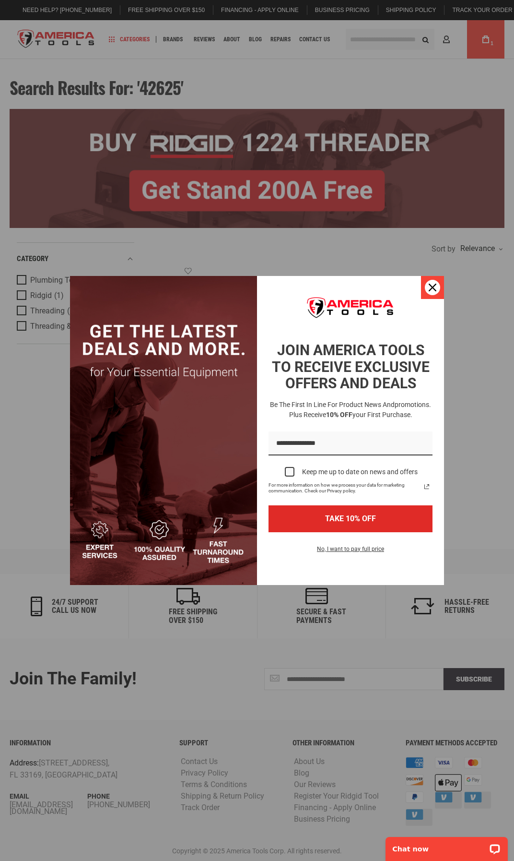  What do you see at coordinates (433, 287) in the screenshot?
I see `svg: close icon` at bounding box center [433, 287].